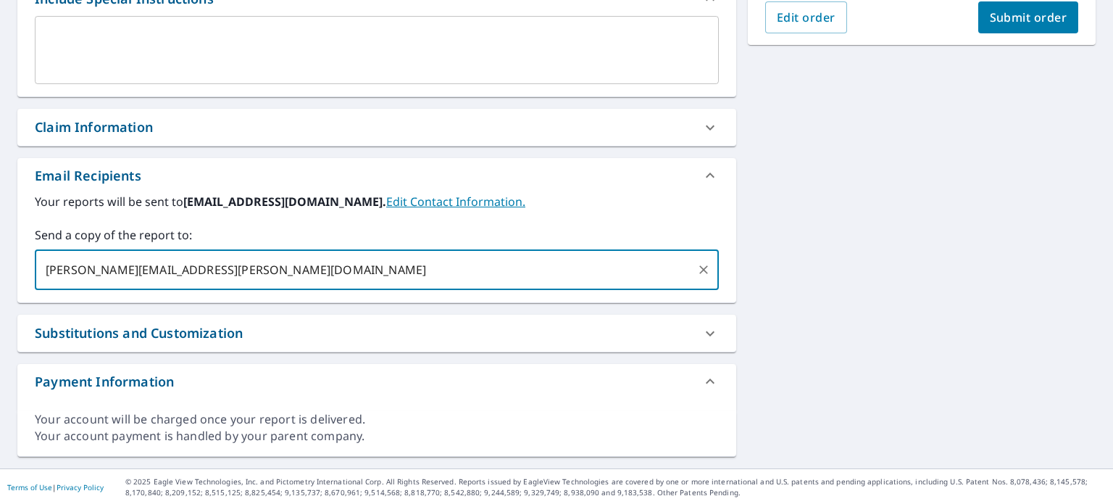  I want to click on label: Your reports will be sent to, so click(377, 201).